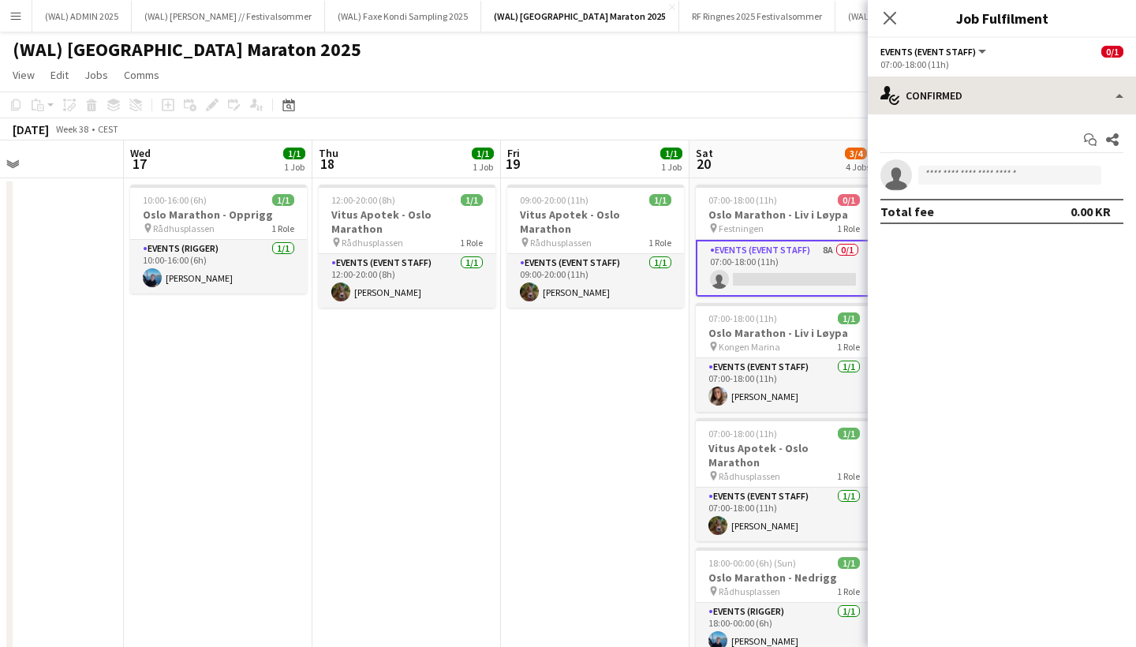 Image resolution: width=1136 pixels, height=647 pixels. Describe the element at coordinates (705, 153) in the screenshot. I see `span: Sat` at that location.